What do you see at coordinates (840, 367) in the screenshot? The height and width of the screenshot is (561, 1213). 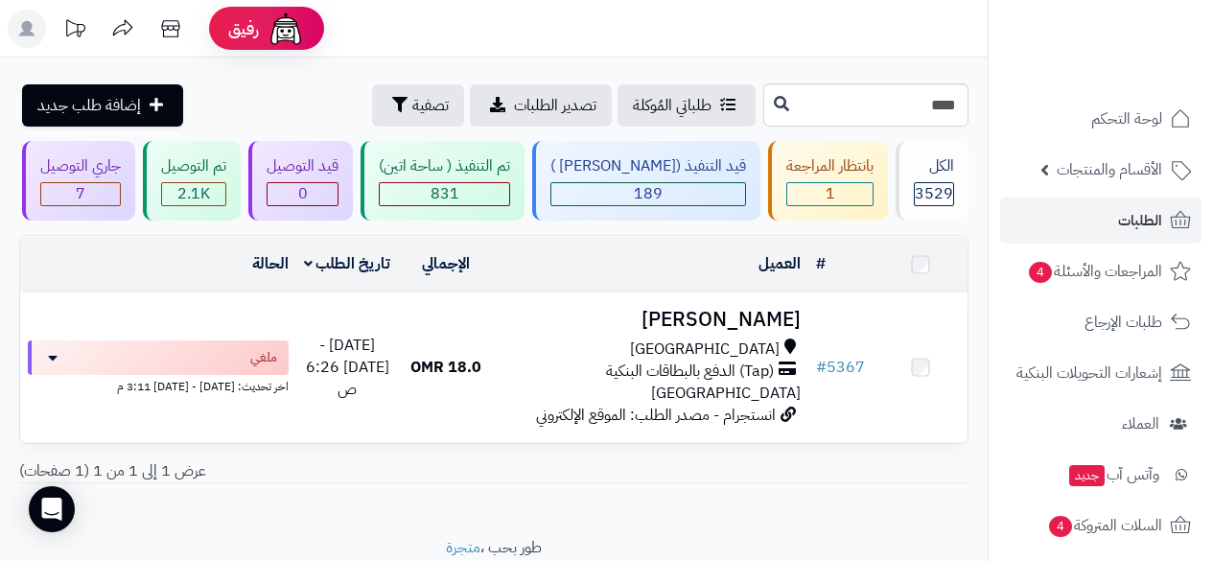 I see `a: #5367` at bounding box center [840, 367].